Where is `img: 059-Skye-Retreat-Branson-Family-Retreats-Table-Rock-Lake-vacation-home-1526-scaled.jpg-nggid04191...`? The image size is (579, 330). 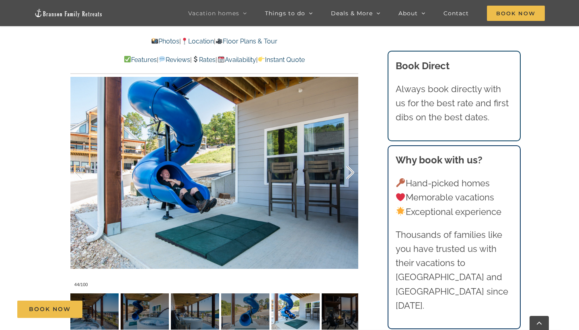 img: 059-Skye-Retreat-Branson-Family-Retreats-Table-Rock-Lake-vacation-home-1526-scaled.jpg-nggid04191... is located at coordinates (195, 311).